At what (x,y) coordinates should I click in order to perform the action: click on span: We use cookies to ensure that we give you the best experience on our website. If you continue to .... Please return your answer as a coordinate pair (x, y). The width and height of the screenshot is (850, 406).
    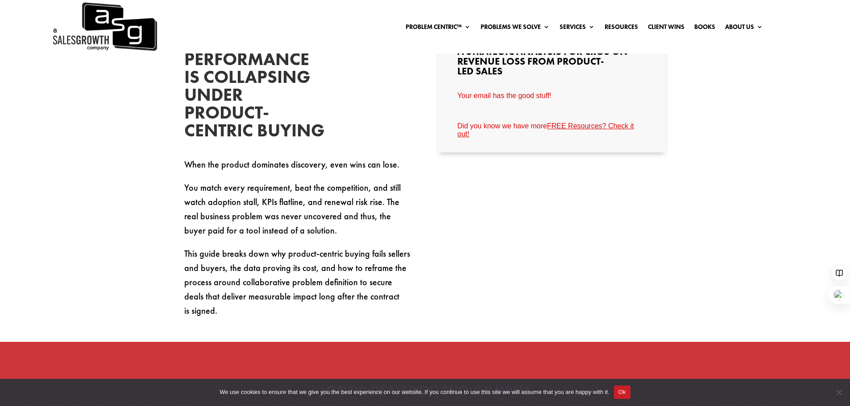
    Looking at the image, I should click on (414, 392).